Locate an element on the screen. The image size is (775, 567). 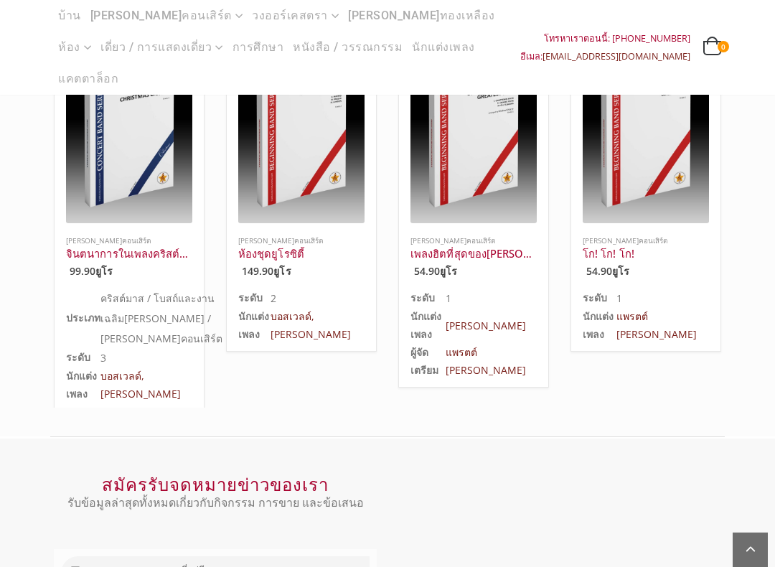
a: การศึกษา is located at coordinates (258, 47).